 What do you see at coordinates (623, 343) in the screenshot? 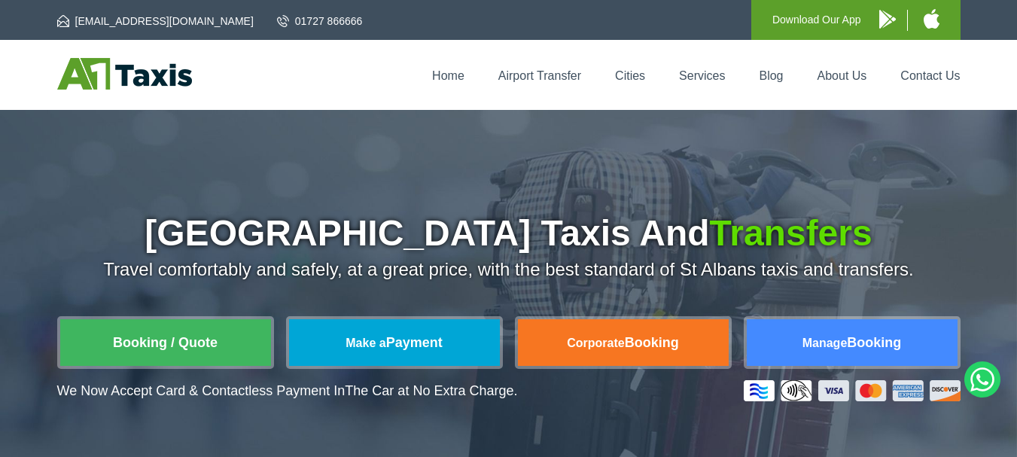
I see `a: CorporateBooking` at bounding box center [623, 343].